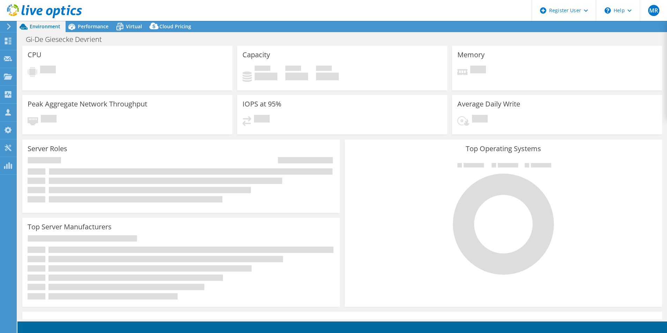 This screenshot has height=333, width=667. Describe the element at coordinates (69, 227) in the screenshot. I see `h3: Top Server Manufacturers` at that location.